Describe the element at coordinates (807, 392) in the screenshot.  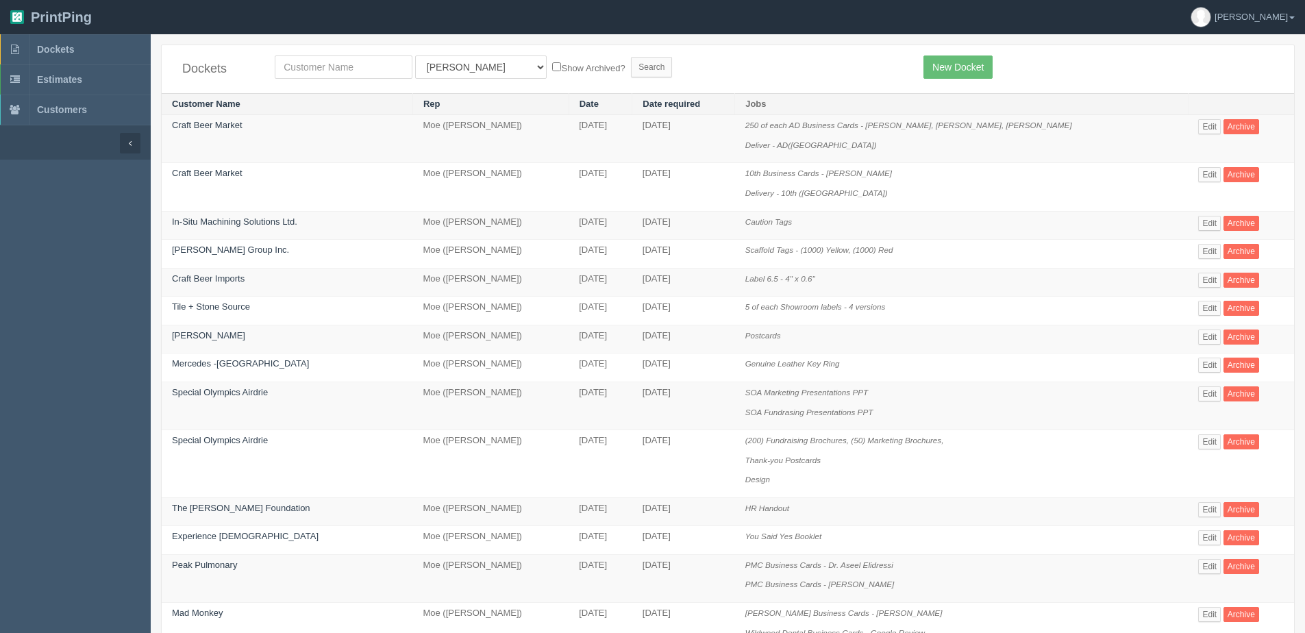
I see `i: SOA Marketing Presentations PPT` at that location.